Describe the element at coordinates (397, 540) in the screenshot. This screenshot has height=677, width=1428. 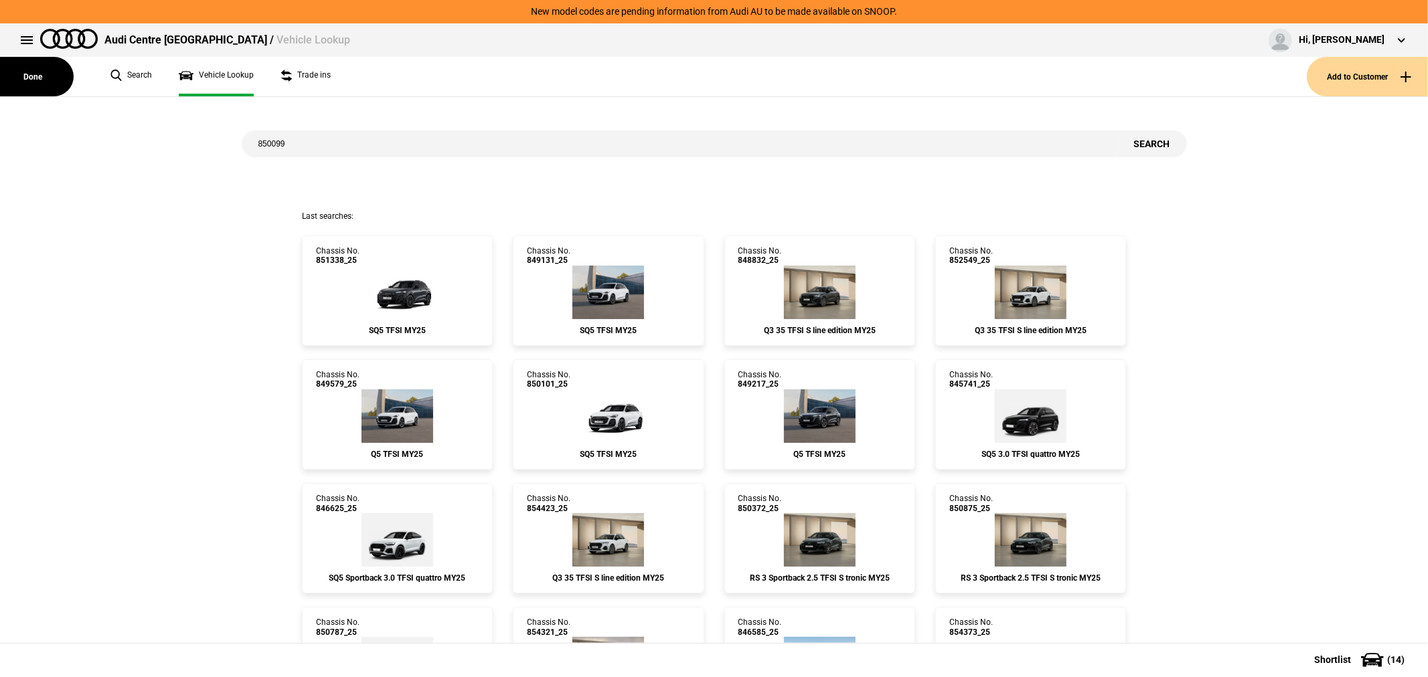
I see `img: Audi_FYTS4A_25_EI_2Y2Y_WN9_1KK_59Q_1LL_(Nadin:_1KK_1LL_59Q_C52_WN9)_ext.png` at that location.